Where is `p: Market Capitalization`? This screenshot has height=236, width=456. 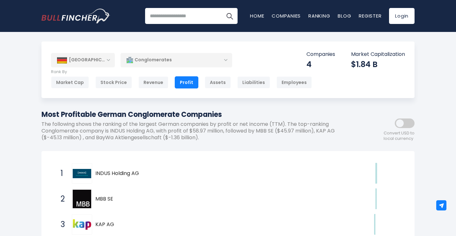
p: Market Capitalization is located at coordinates (378, 54).